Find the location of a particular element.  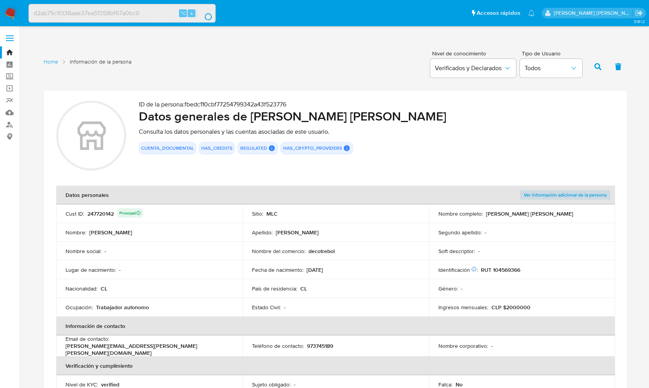

button: Verificados y Declarados is located at coordinates (473, 68).